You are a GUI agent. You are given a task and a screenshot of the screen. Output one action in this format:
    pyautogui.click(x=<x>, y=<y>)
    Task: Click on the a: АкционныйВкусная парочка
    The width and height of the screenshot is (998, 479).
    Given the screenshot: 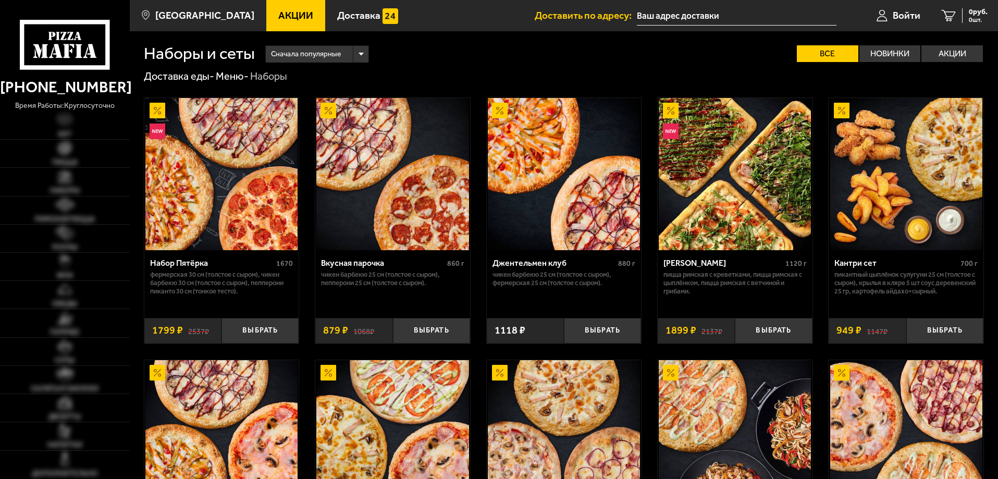 What is the action you would take?
    pyautogui.click(x=392, y=174)
    